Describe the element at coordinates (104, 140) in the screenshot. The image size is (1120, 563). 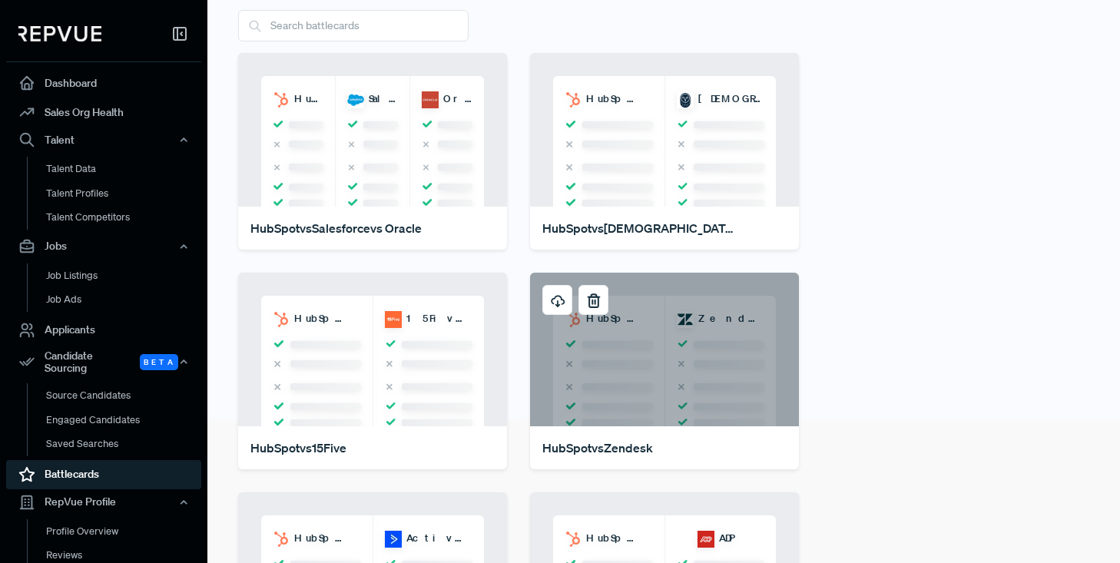
I see `div: Talent` at that location.